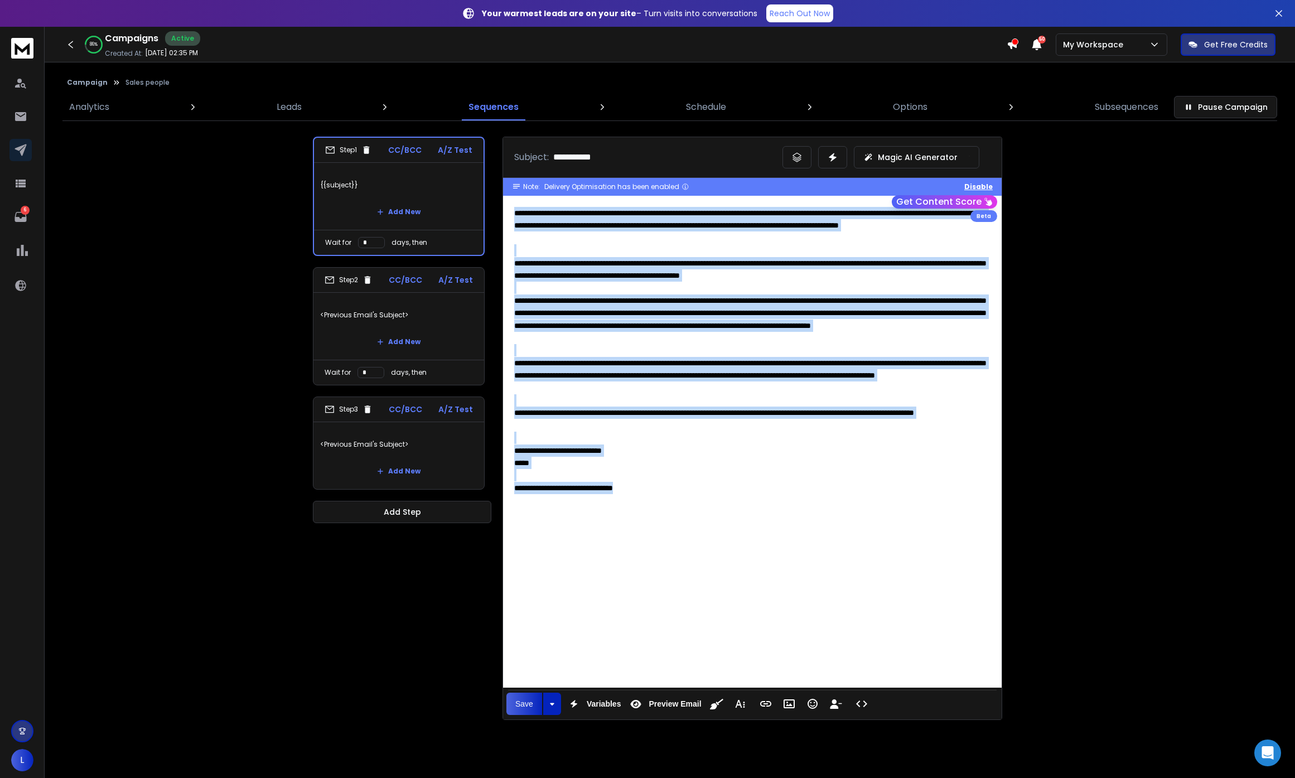 The width and height of the screenshot is (1295, 778). Describe the element at coordinates (524, 704) in the screenshot. I see `div: Save` at that location.